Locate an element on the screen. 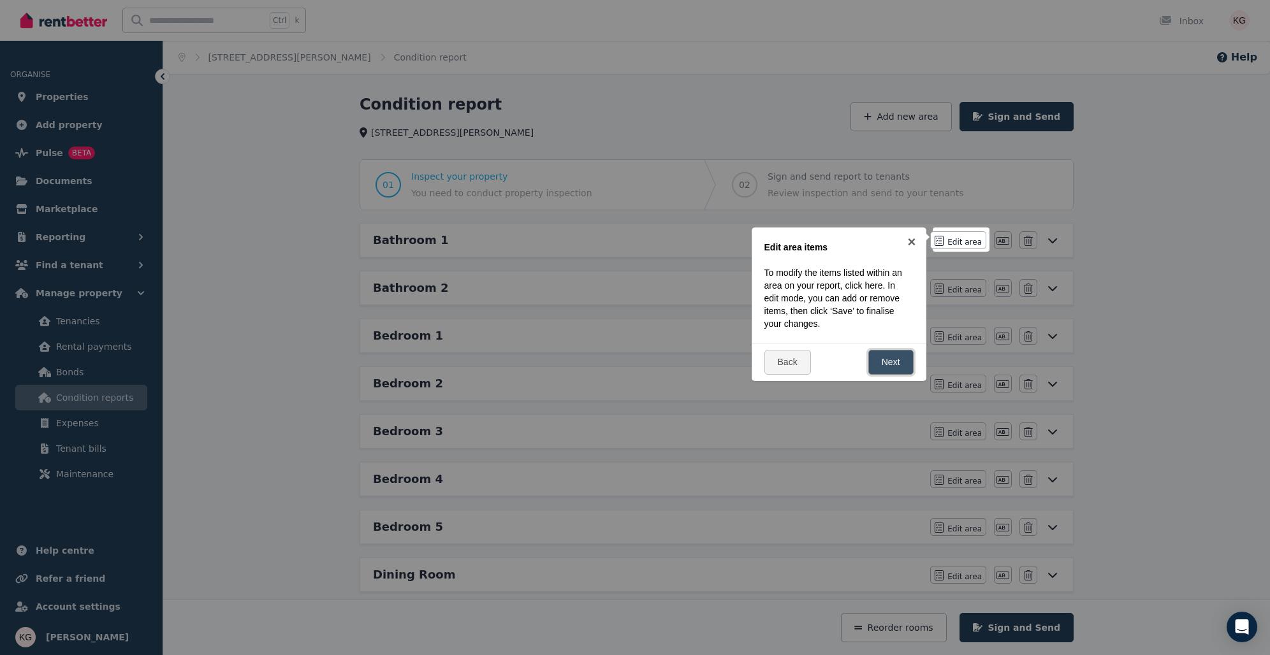  a: Back is located at coordinates (787, 362).